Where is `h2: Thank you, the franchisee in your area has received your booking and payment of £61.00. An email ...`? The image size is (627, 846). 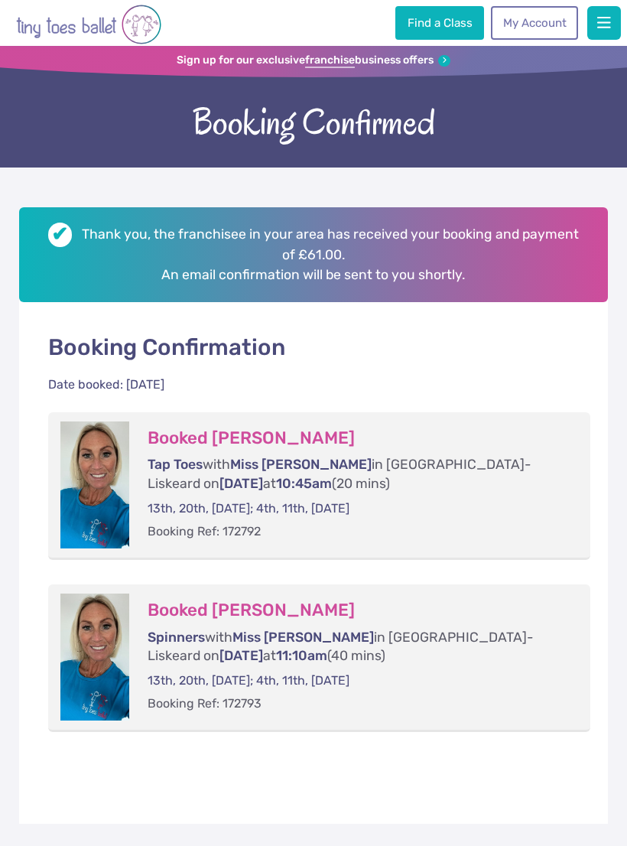 h2: Thank you, the franchisee in your area has received your booking and payment of £61.00. An email ... is located at coordinates (313, 254).